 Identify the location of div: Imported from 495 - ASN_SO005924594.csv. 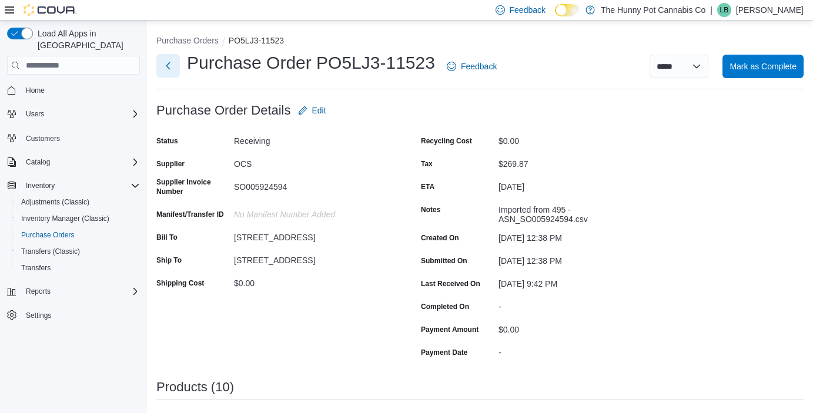
(577, 212).